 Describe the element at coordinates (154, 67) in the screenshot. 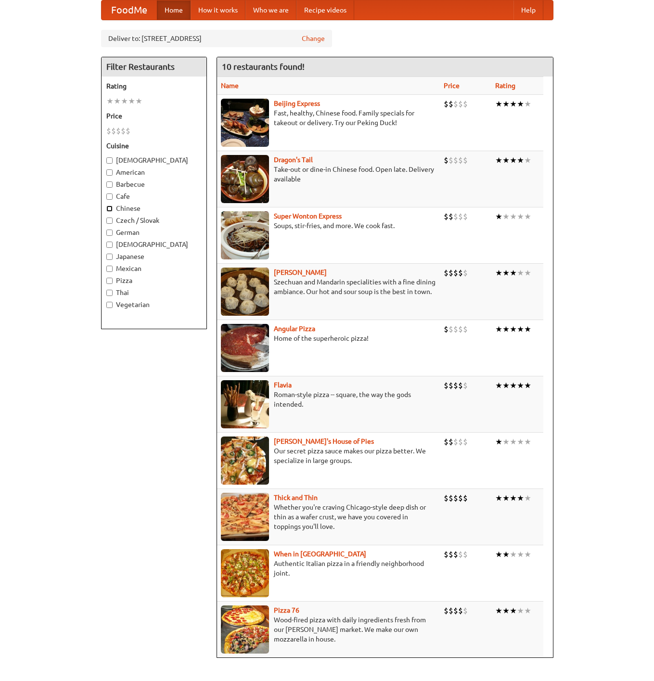

I see `h4: Filter Restaurants` at that location.